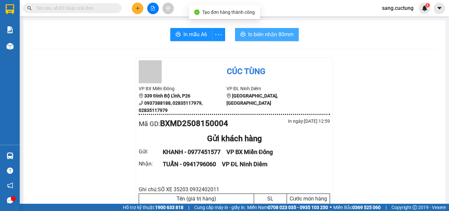 Image resolution: width=449 pixels, height=211 pixels. I want to click on span: Cung cấp máy in - giấy in:, so click(220, 207).